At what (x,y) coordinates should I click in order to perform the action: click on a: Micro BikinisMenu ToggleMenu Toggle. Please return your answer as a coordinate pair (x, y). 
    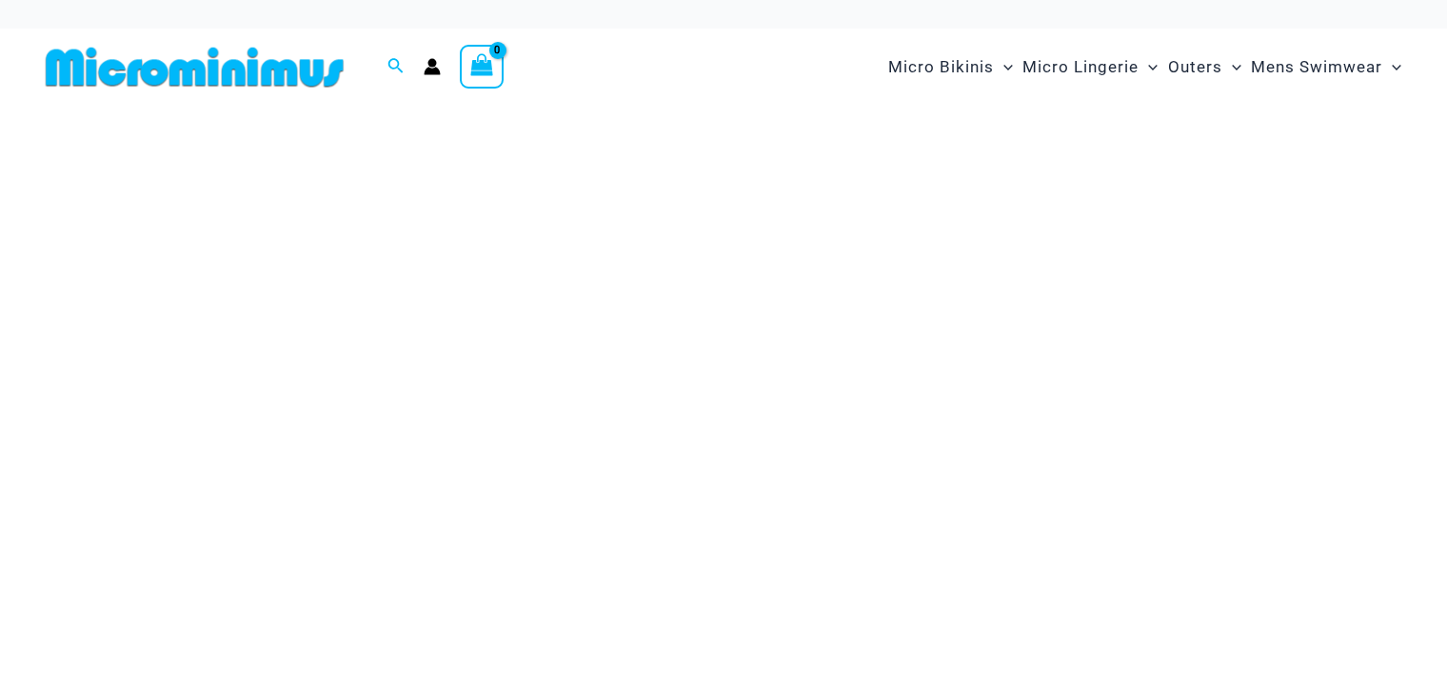
    Looking at the image, I should click on (950, 67).